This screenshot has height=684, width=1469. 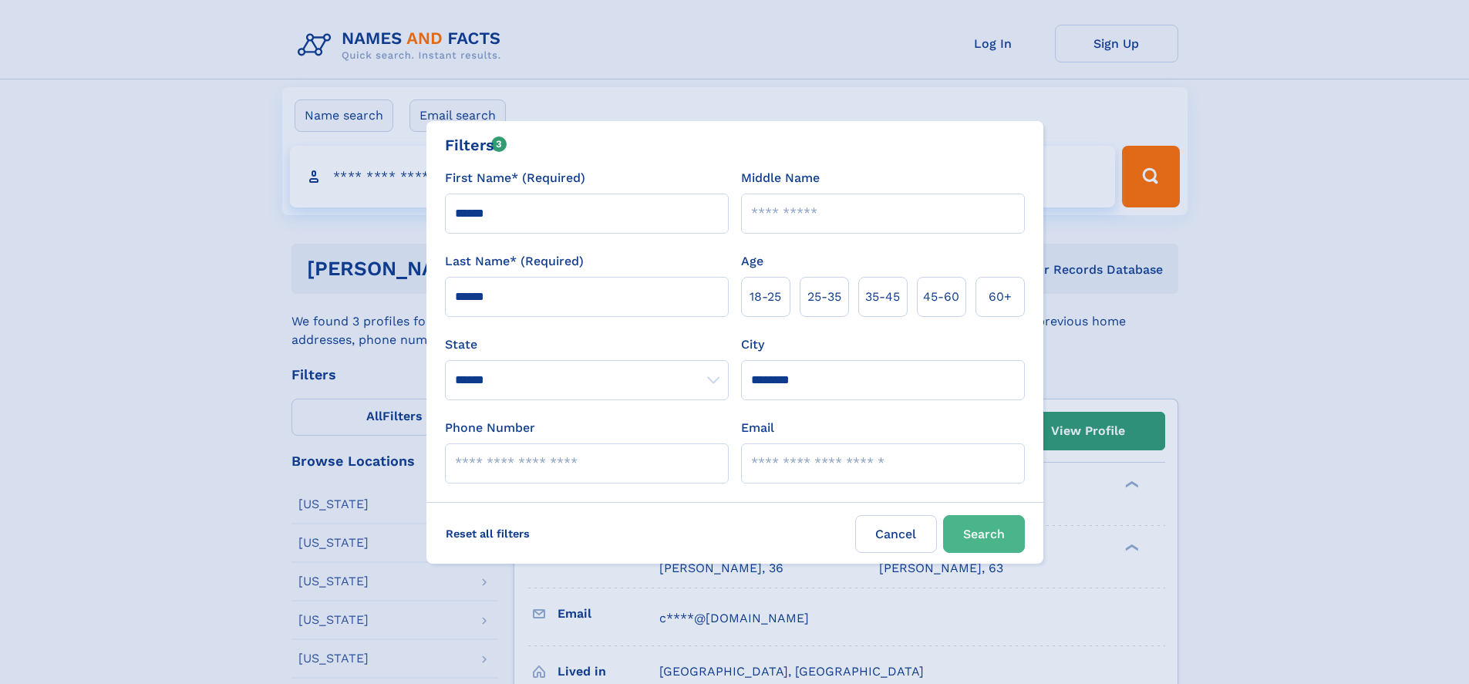 What do you see at coordinates (824, 297) in the screenshot?
I see `span: 25‑35` at bounding box center [824, 297].